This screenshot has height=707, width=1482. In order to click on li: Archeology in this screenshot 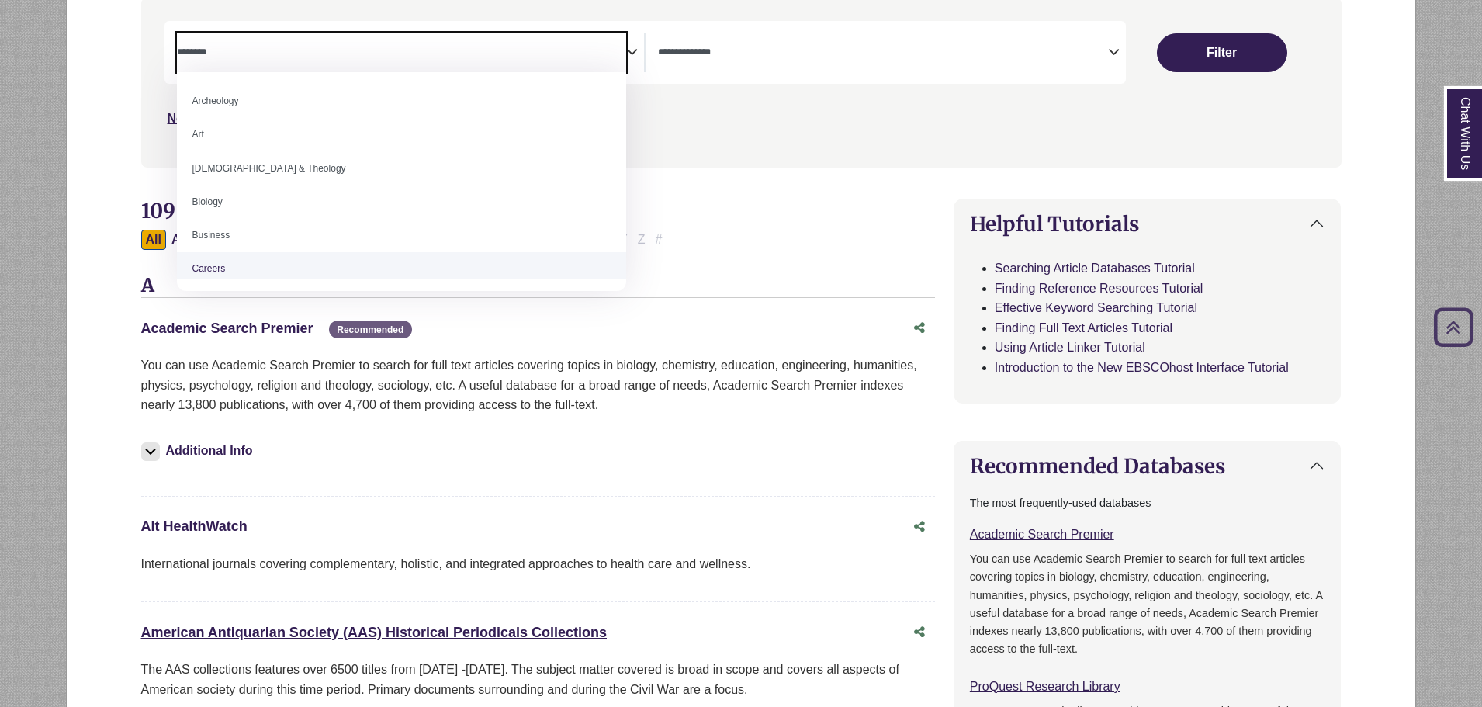, I will do `click(401, 101)`.